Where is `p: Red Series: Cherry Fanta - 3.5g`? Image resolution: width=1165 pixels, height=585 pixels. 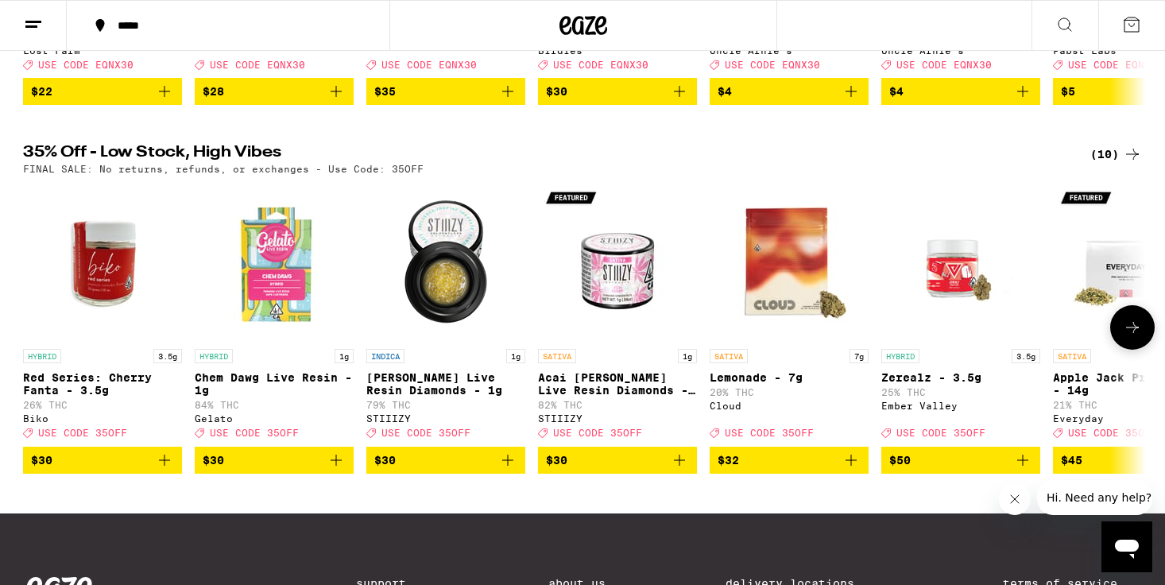
p: Red Series: Cherry Fanta - 3.5g is located at coordinates (102, 384).